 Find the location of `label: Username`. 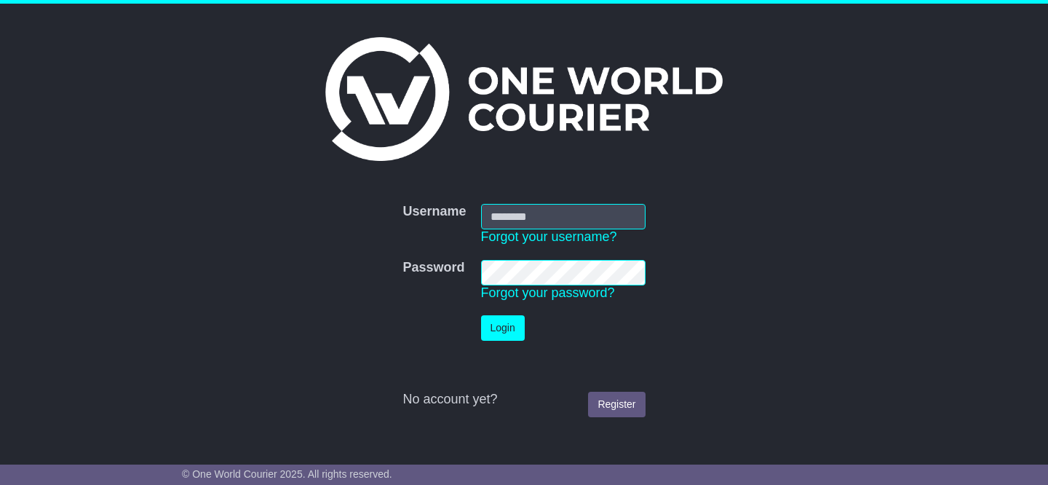

label: Username is located at coordinates (434, 212).